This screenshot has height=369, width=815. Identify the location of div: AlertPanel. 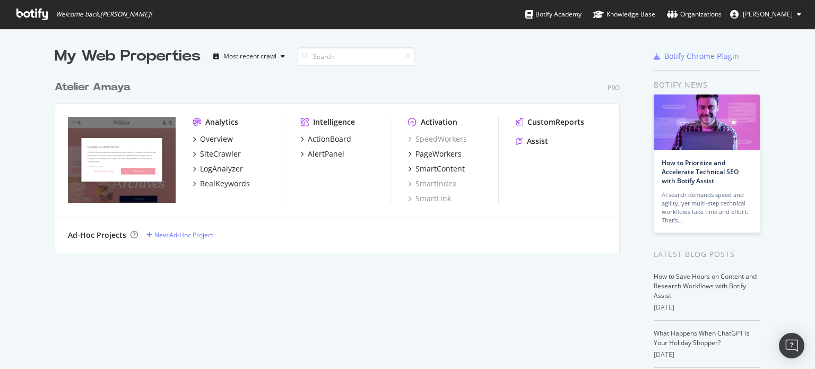
(326, 154).